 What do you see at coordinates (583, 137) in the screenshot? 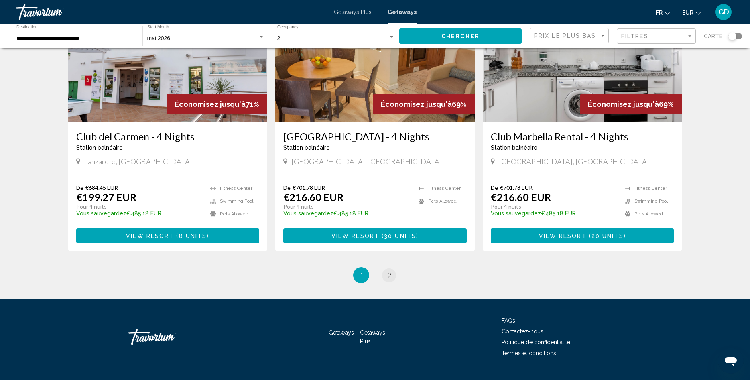
I see `a: Club Marbella Rental - 4 Nights` at bounding box center [583, 137].